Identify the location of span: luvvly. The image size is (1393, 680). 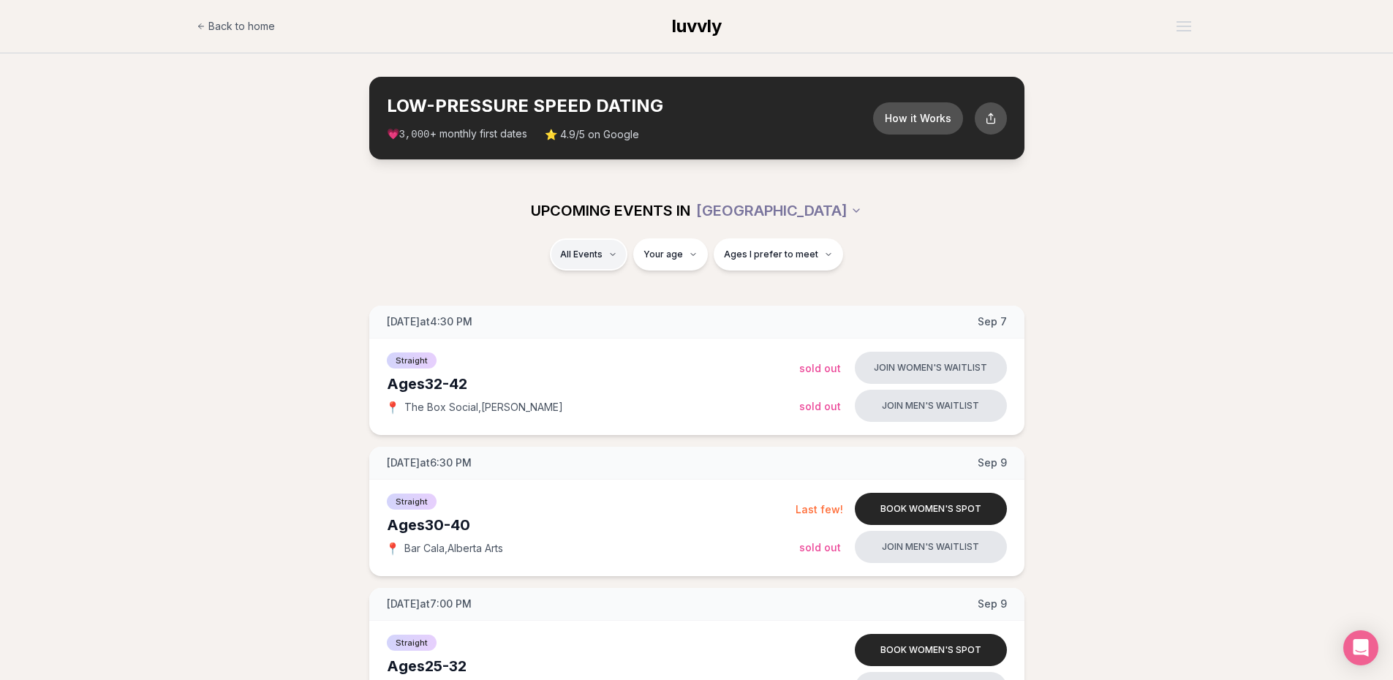
(697, 26).